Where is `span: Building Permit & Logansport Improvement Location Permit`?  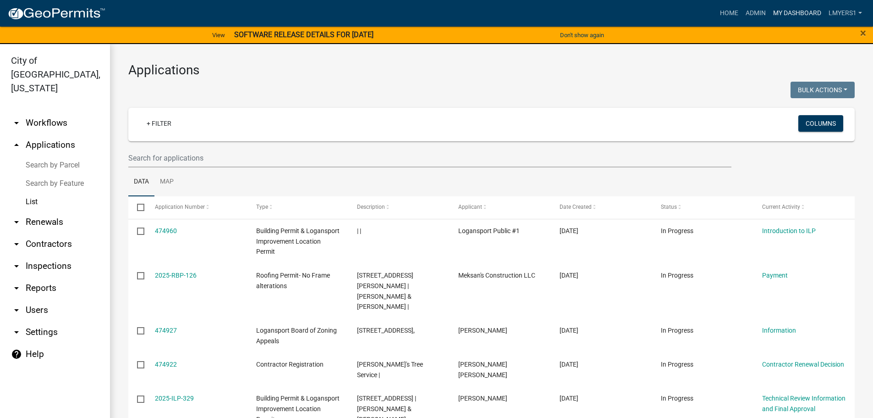 span: Building Permit & Logansport Improvement Location Permit is located at coordinates (298, 241).